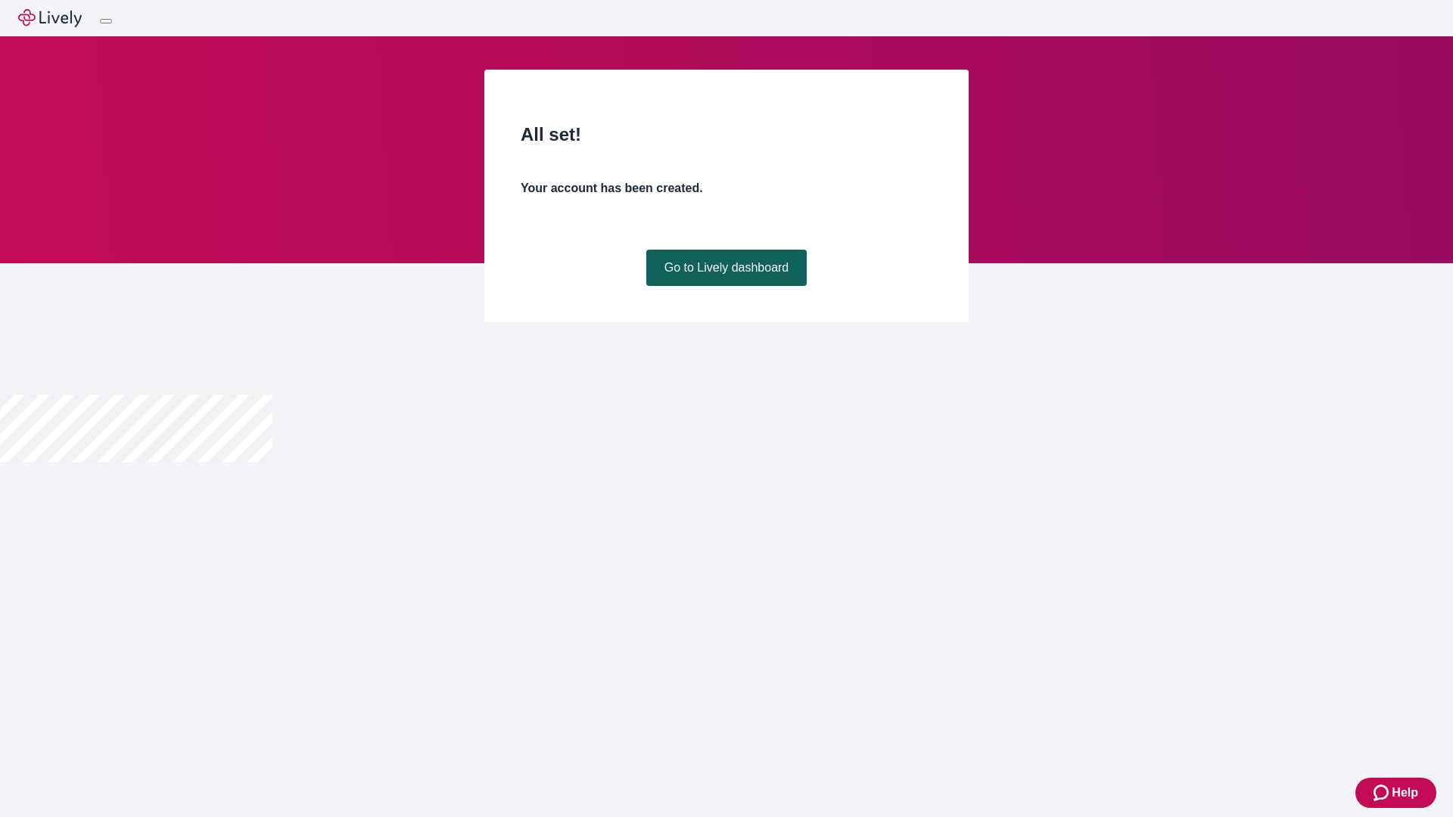 The image size is (1453, 817). Describe the element at coordinates (727, 135) in the screenshot. I see `h2: All set!` at that location.